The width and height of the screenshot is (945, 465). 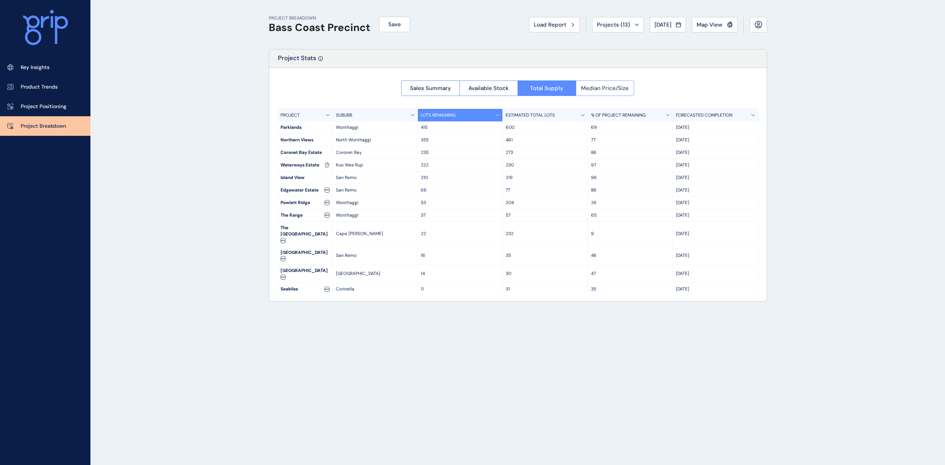 I want to click on p: 53, so click(x=460, y=203).